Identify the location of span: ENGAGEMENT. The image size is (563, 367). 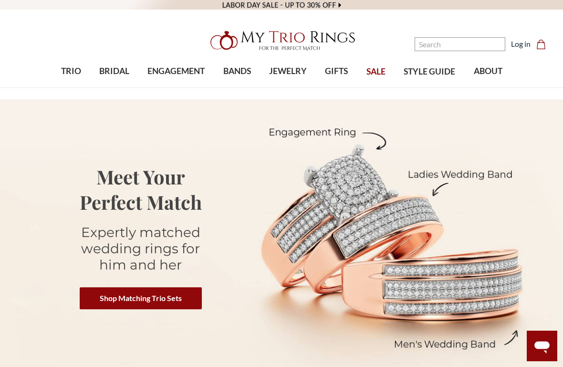
(176, 71).